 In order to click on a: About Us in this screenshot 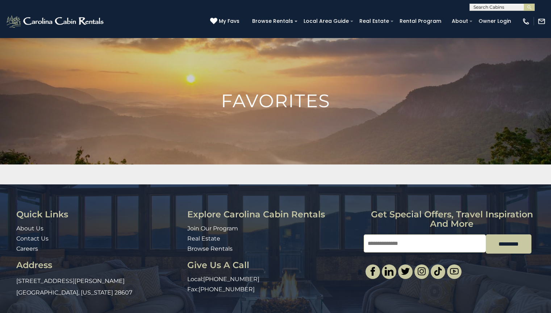, I will do `click(30, 228)`.